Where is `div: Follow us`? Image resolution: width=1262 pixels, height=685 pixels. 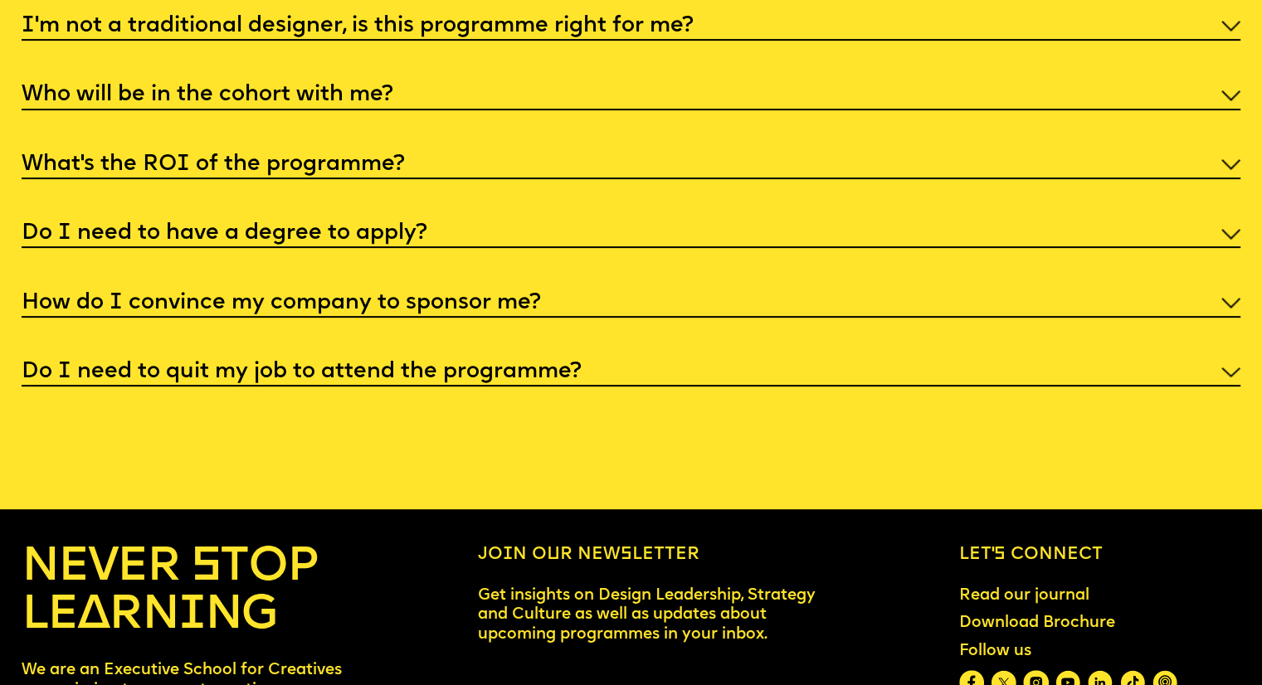
div: Follow us is located at coordinates (1067, 652).